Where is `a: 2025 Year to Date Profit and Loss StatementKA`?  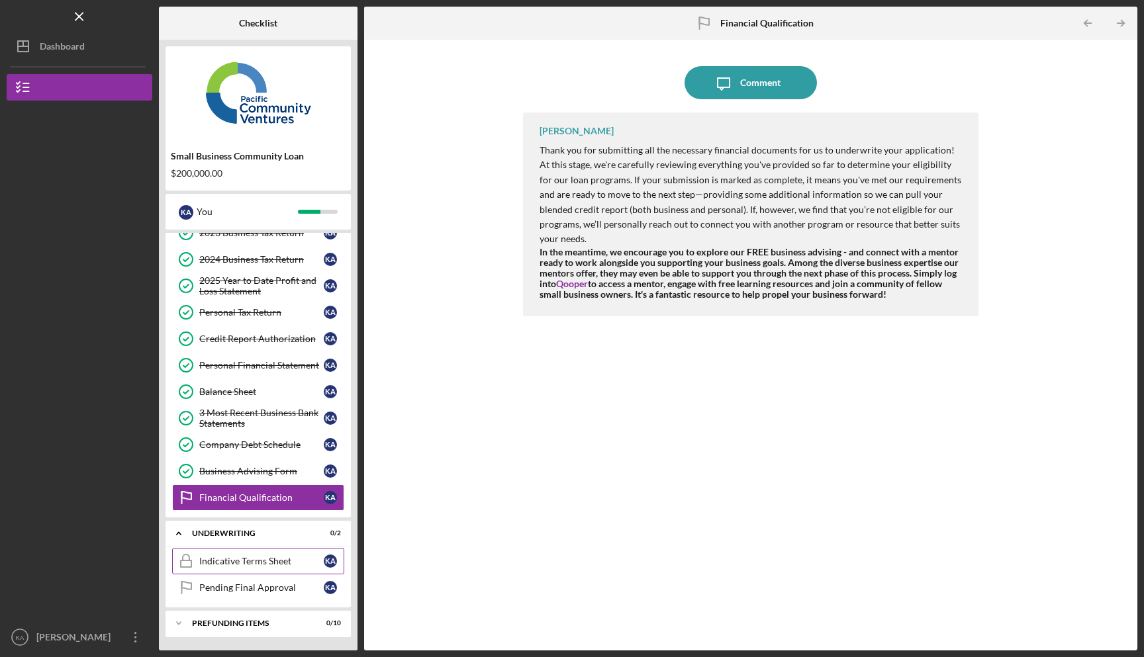 a: 2025 Year to Date Profit and Loss StatementKA is located at coordinates (258, 286).